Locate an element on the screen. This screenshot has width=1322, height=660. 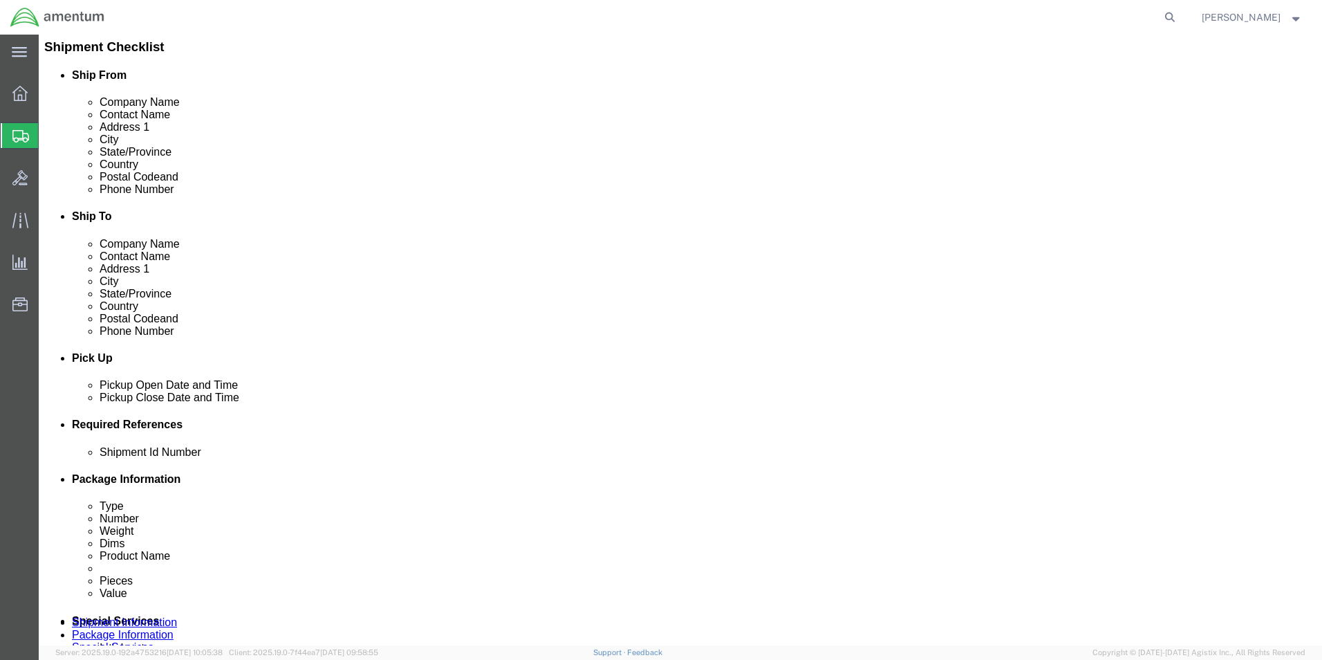
a: Feedback is located at coordinates (645, 652).